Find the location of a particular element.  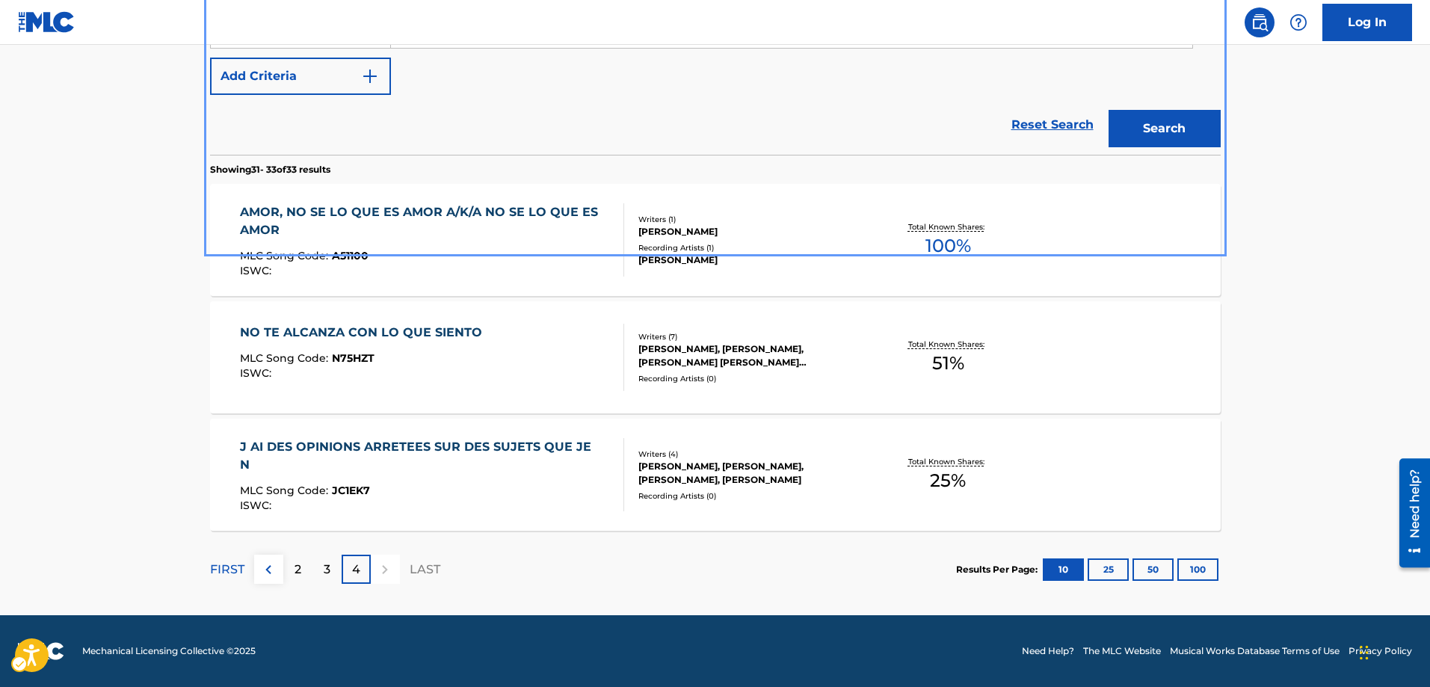

span: 51 % is located at coordinates (948, 363).